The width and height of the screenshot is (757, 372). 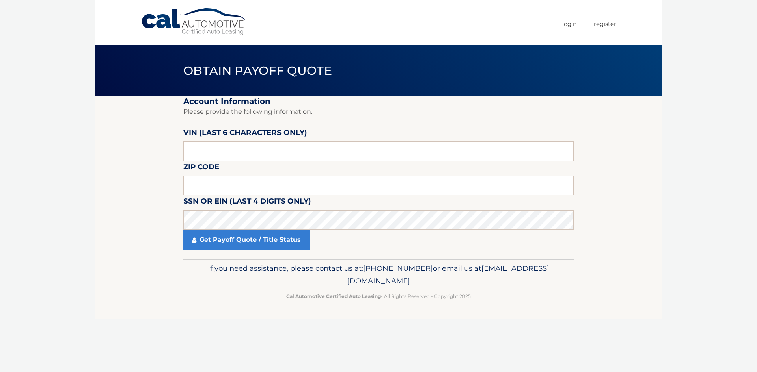 What do you see at coordinates (201, 168) in the screenshot?
I see `label: Zip Code` at bounding box center [201, 168].